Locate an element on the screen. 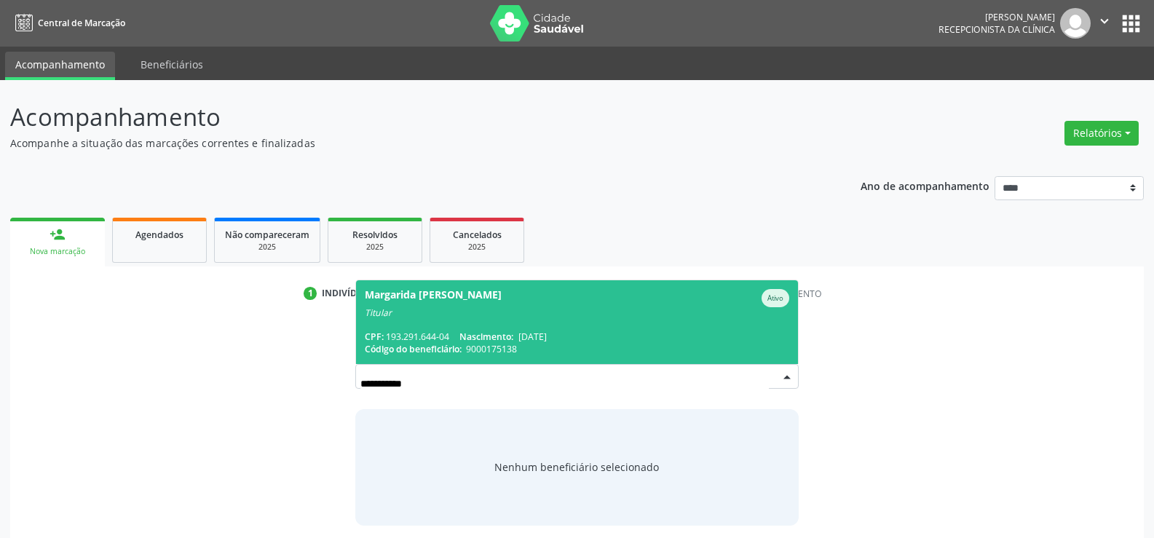  span: Nascimento: is located at coordinates (487, 337).